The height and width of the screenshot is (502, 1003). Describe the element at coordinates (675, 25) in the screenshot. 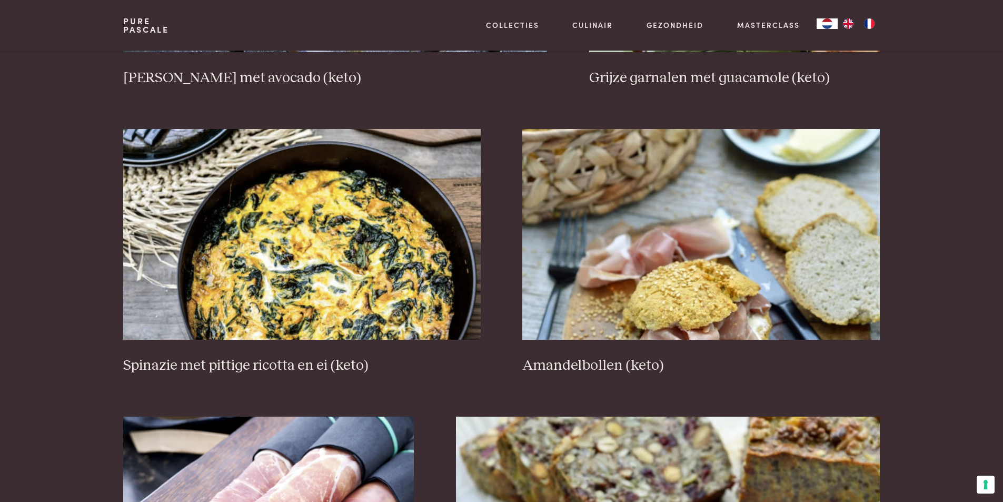

I see `a: Gezondheid` at that location.